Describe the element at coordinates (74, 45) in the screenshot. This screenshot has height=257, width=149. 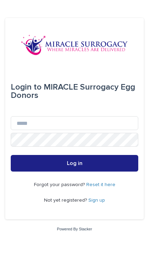
I see `img: OiFFDOGZQuirLhrlO1ag` at that location.